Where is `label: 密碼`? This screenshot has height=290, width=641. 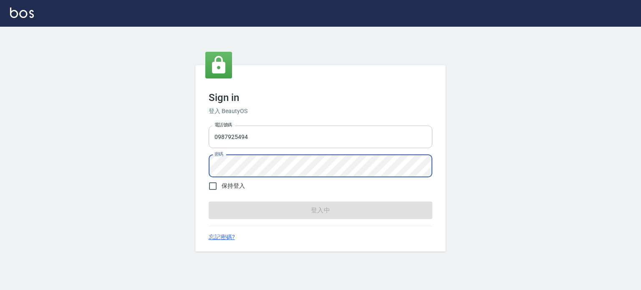
label: 密碼 is located at coordinates (219, 154).